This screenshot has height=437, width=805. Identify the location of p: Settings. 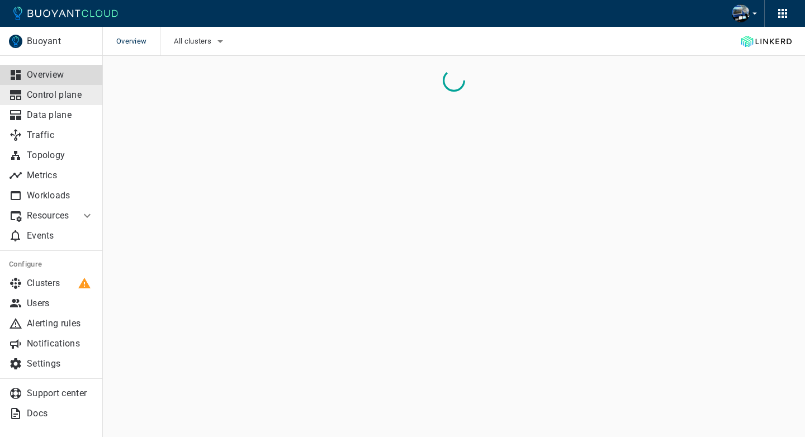
(60, 364).